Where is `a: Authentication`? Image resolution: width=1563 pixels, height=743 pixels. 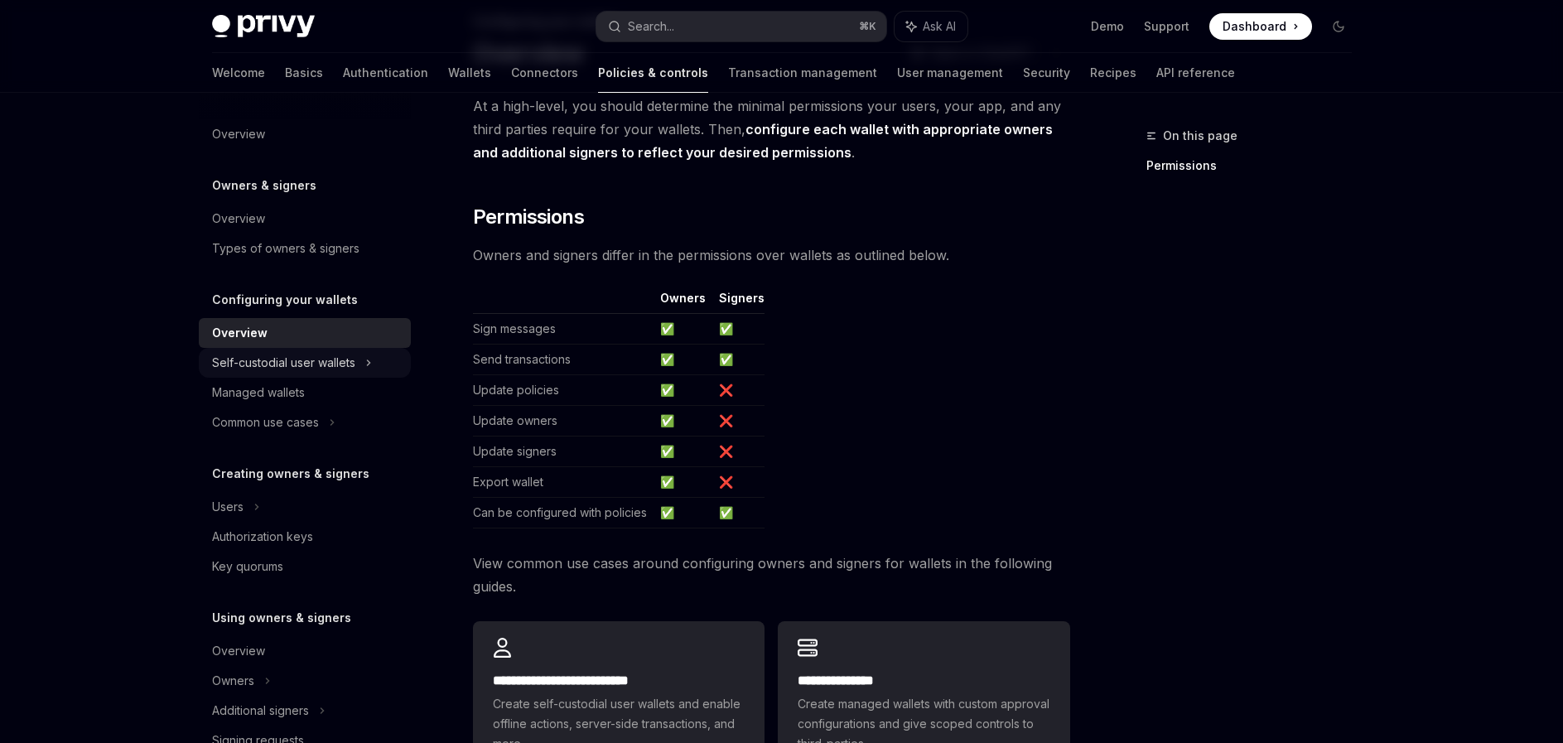
a: Authentication is located at coordinates (385, 73).